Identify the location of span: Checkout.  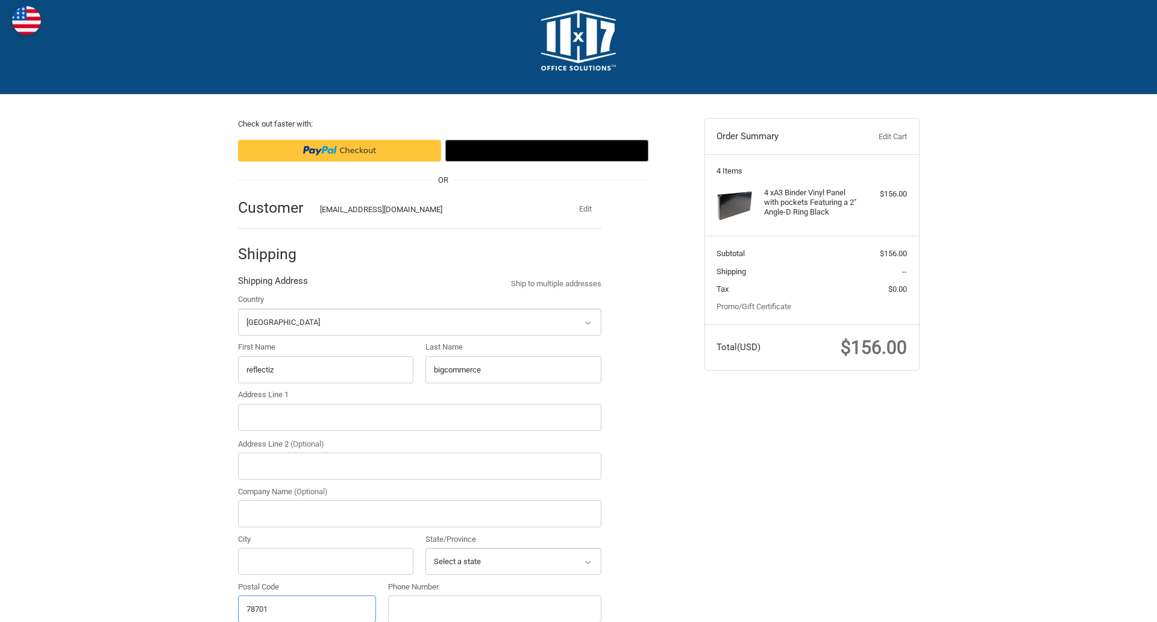
(119, 11).